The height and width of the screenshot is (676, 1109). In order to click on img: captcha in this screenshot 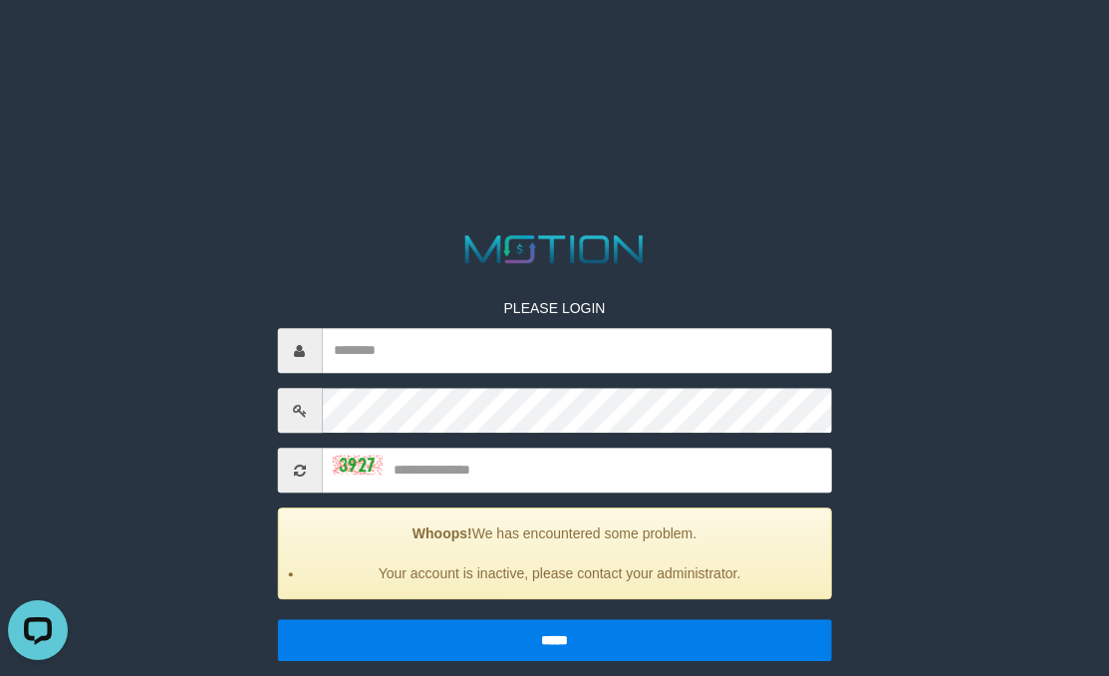, I will do `click(357, 464)`.